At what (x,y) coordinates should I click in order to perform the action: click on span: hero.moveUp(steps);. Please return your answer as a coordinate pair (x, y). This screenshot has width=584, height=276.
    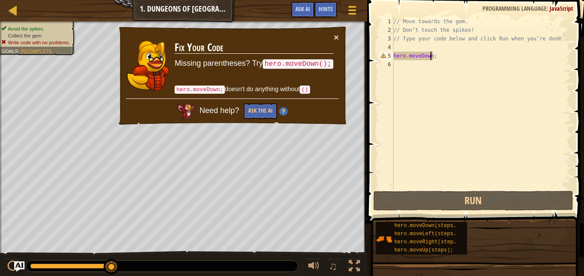
    Looking at the image, I should click on (423, 250).